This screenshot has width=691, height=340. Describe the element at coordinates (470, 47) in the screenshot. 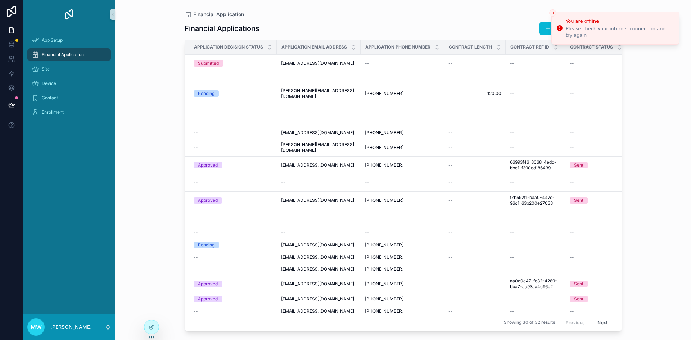

I see `span: Contract Length` at that location.